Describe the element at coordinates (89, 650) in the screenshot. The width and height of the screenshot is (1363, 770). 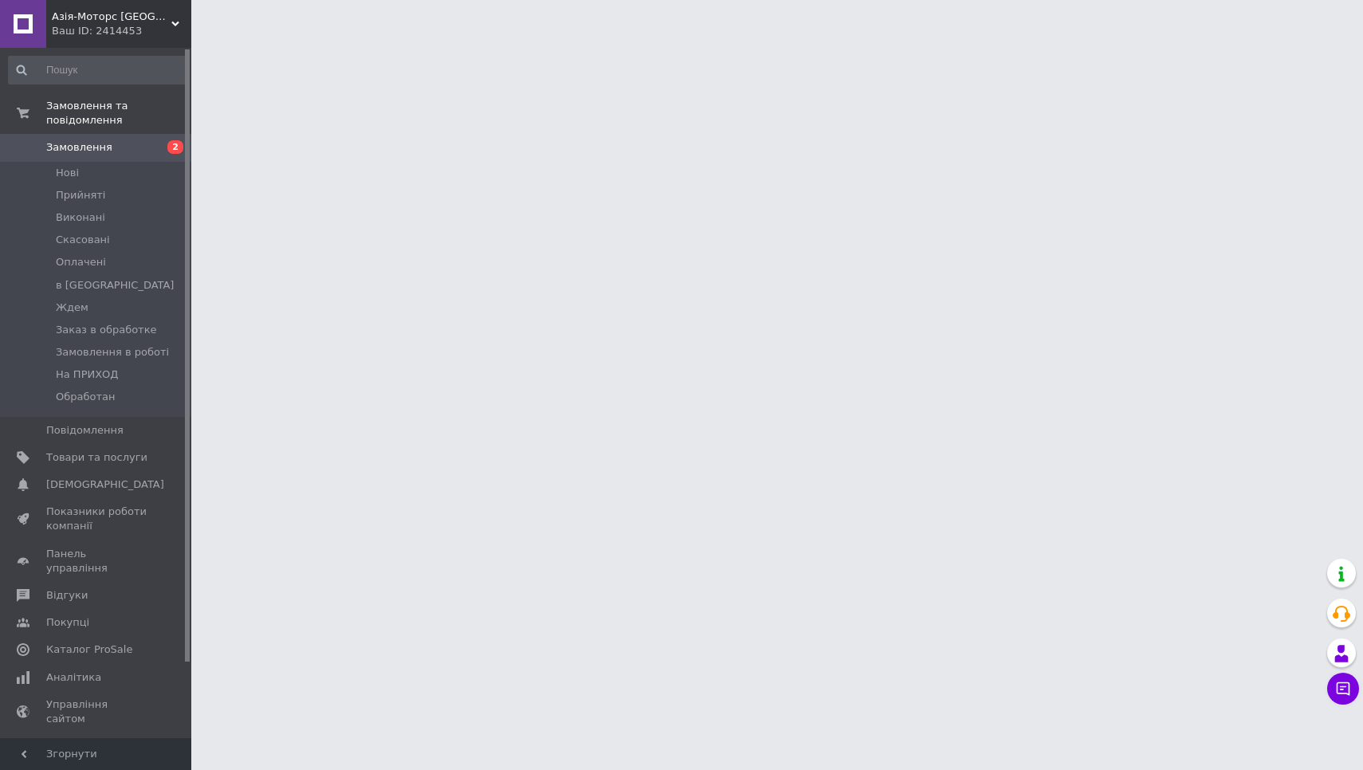
I see `span: Каталог ProSale` at that location.